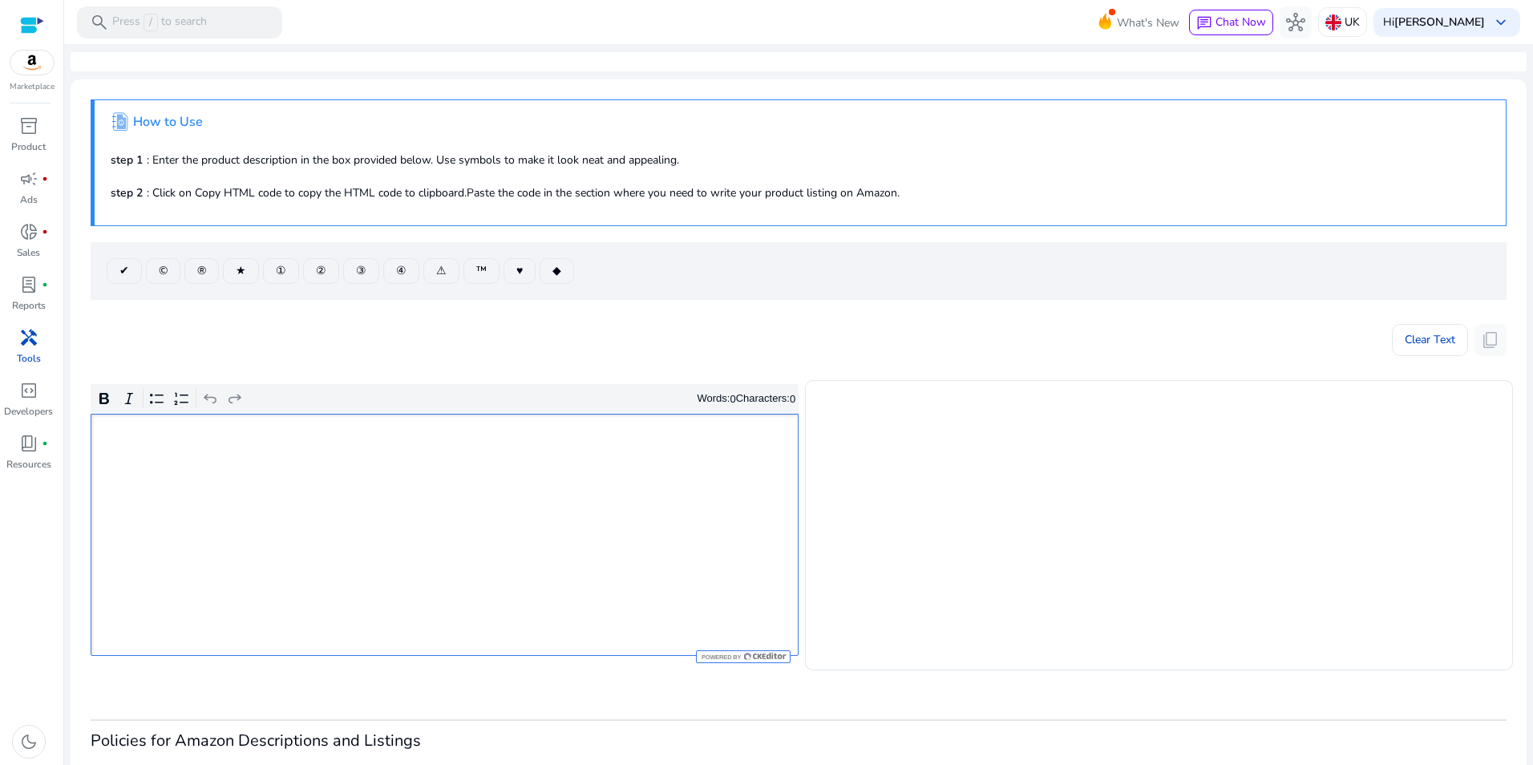 This screenshot has height=765, width=1533. What do you see at coordinates (1430, 340) in the screenshot?
I see `button: Clear Text` at bounding box center [1430, 340].